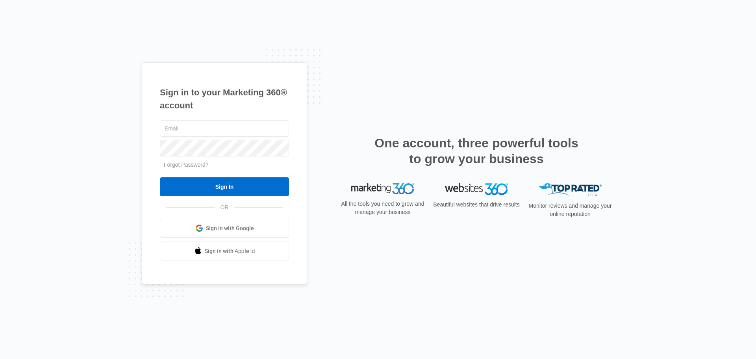 This screenshot has height=359, width=756. What do you see at coordinates (225, 128) in the screenshot?
I see `input: Email` at bounding box center [225, 128].